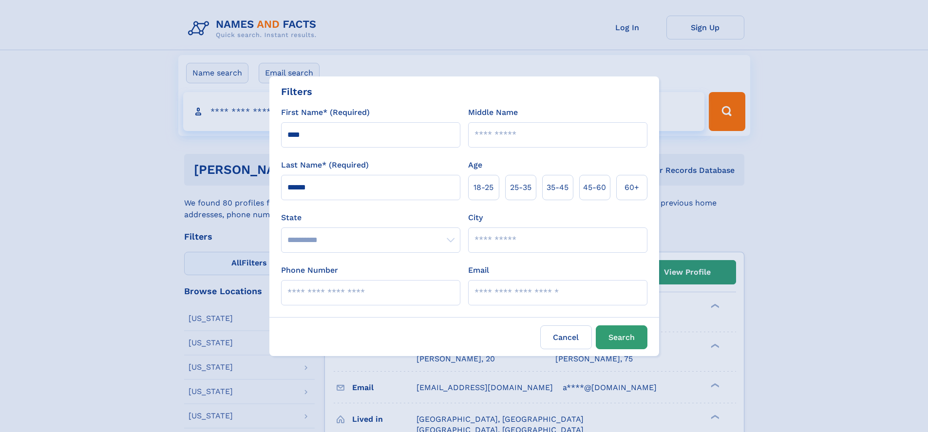 The height and width of the screenshot is (432, 928). Describe the element at coordinates (297, 92) in the screenshot. I see `div: Filters` at that location.